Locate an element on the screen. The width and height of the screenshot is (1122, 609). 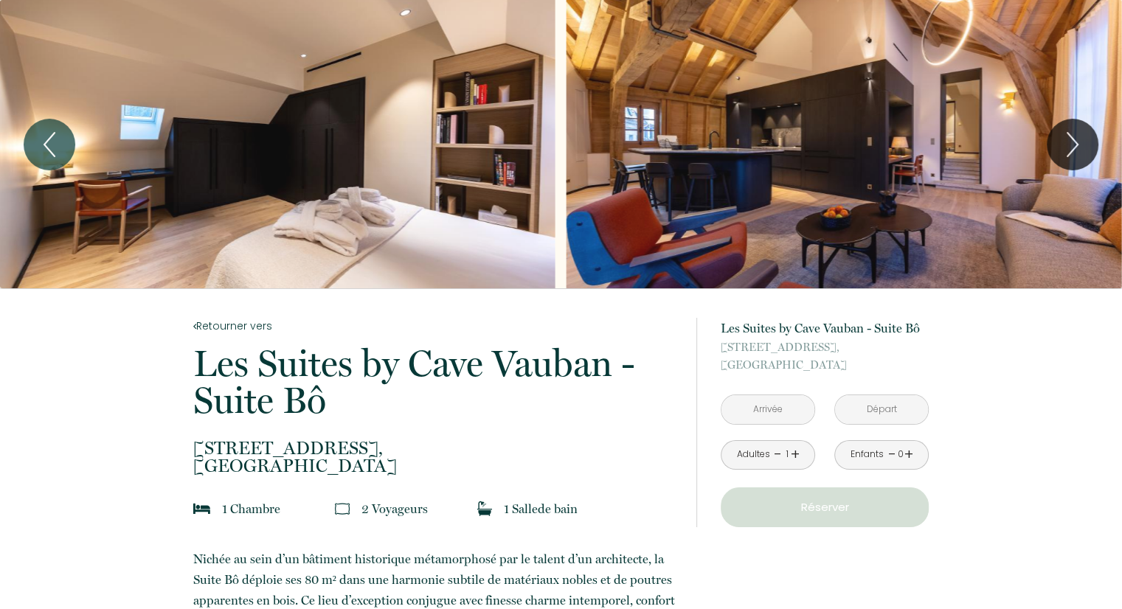
div: 0 is located at coordinates (901, 455).